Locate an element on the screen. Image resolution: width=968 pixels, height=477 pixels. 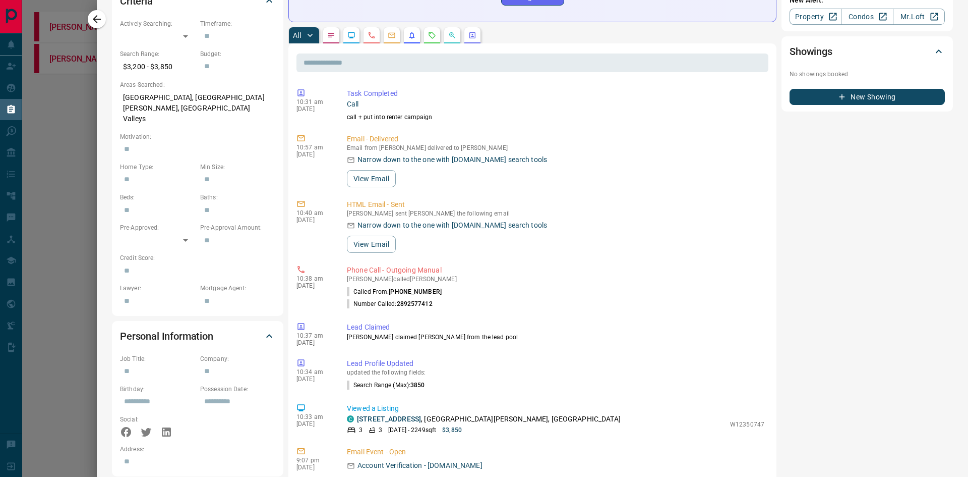
p: Task Completed is located at coordinates (556, 93).